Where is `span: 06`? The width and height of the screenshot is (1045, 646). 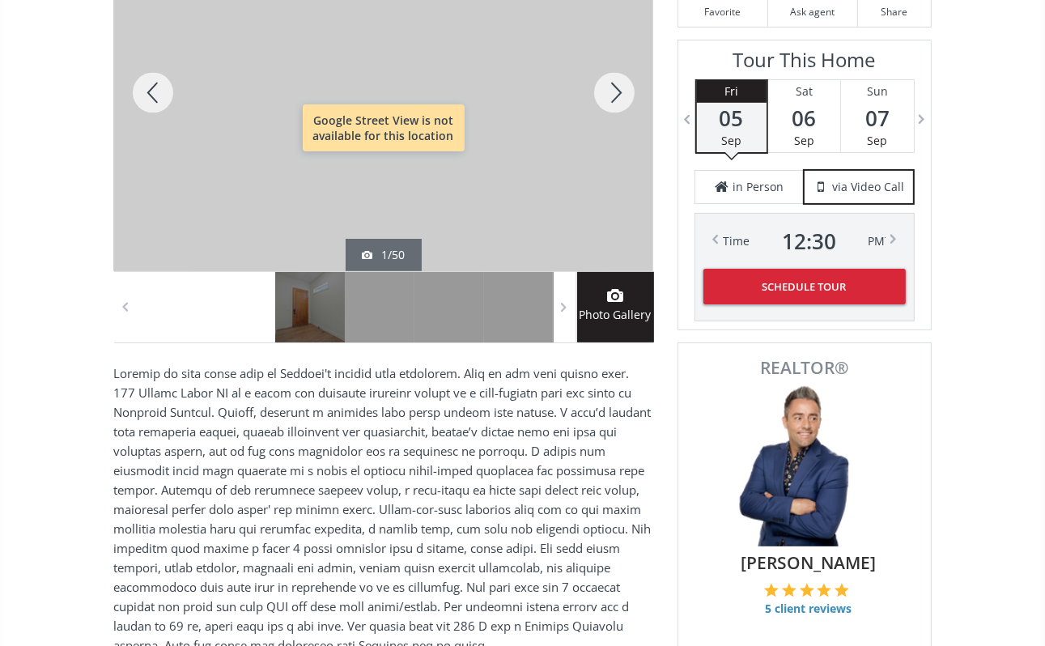 span: 06 is located at coordinates (804, 118).